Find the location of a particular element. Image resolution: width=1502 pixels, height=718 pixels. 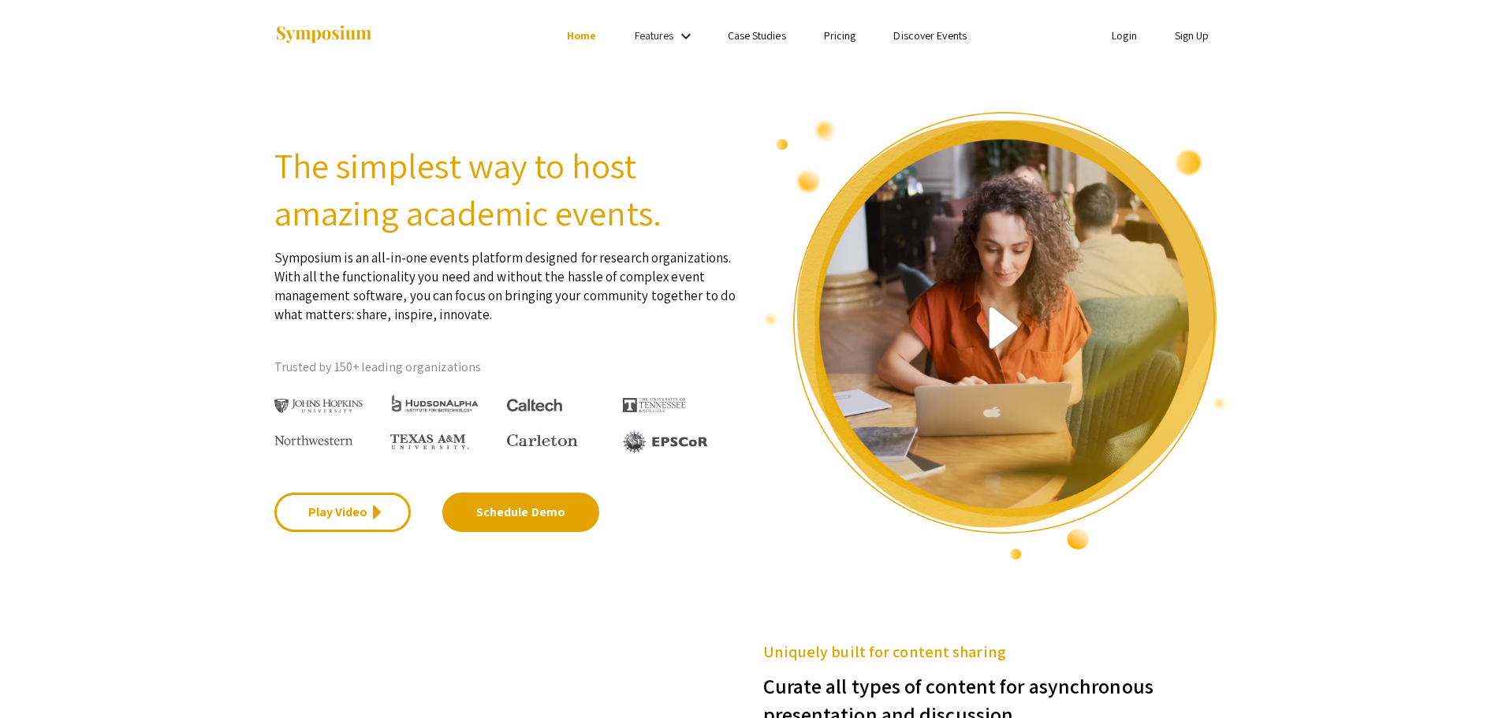

img: HudsonAlpha is located at coordinates (434, 403).